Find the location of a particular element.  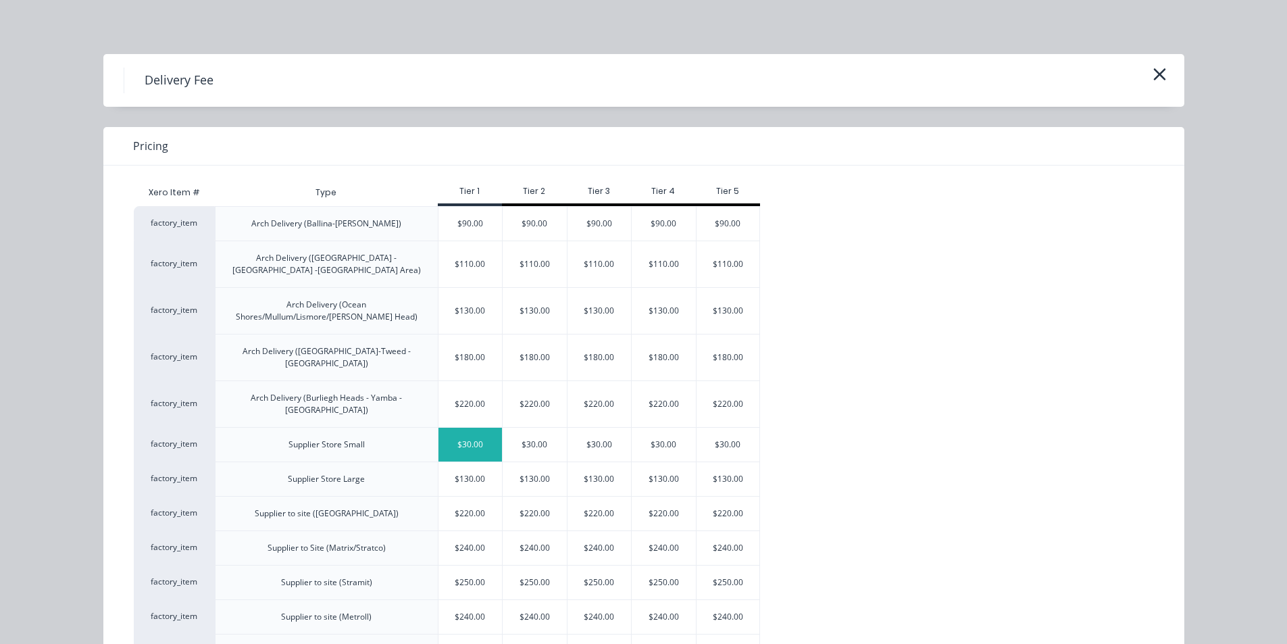

h4: Delivery Fee is located at coordinates (178, 80).